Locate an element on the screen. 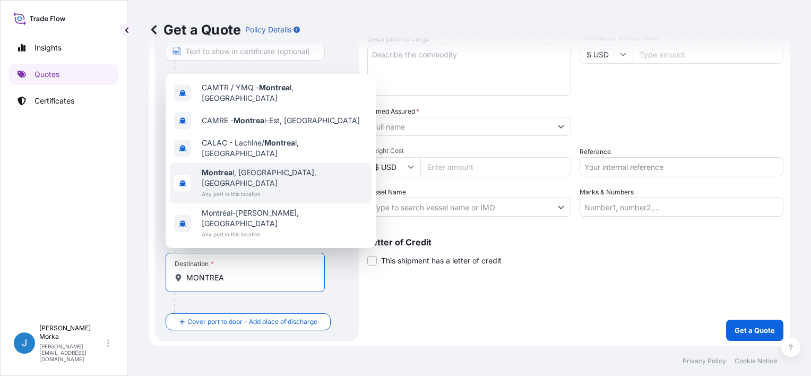  input: Enter amount is located at coordinates (496, 167).